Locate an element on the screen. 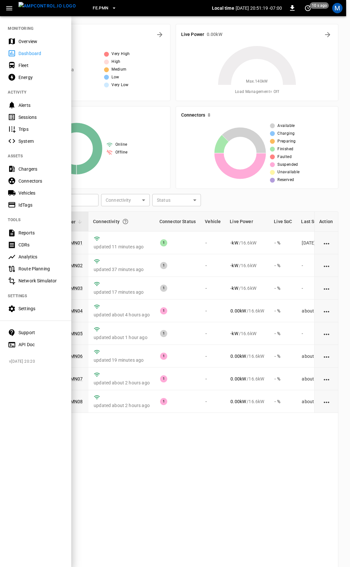 This screenshot has width=350, height=567. div: IdTags is located at coordinates (41, 205).